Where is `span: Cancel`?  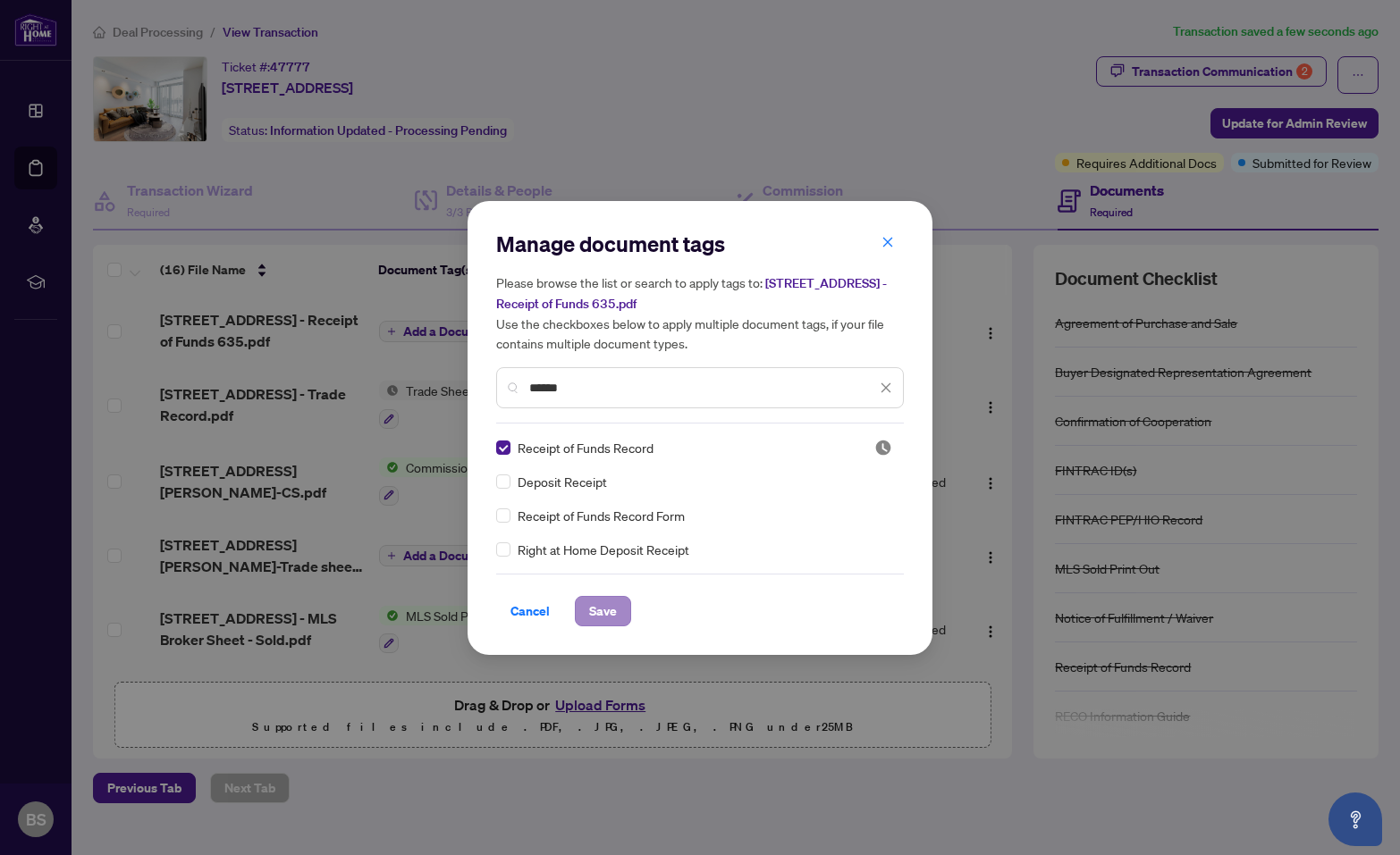 span: Cancel is located at coordinates (530, 611).